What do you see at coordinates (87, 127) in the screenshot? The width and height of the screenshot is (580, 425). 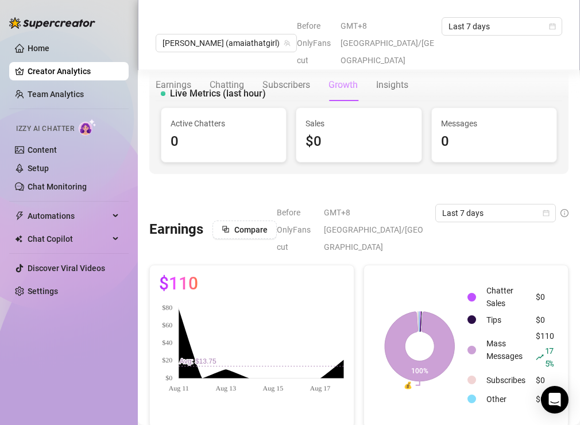 I see `img: AI Chatter` at bounding box center [87, 127].